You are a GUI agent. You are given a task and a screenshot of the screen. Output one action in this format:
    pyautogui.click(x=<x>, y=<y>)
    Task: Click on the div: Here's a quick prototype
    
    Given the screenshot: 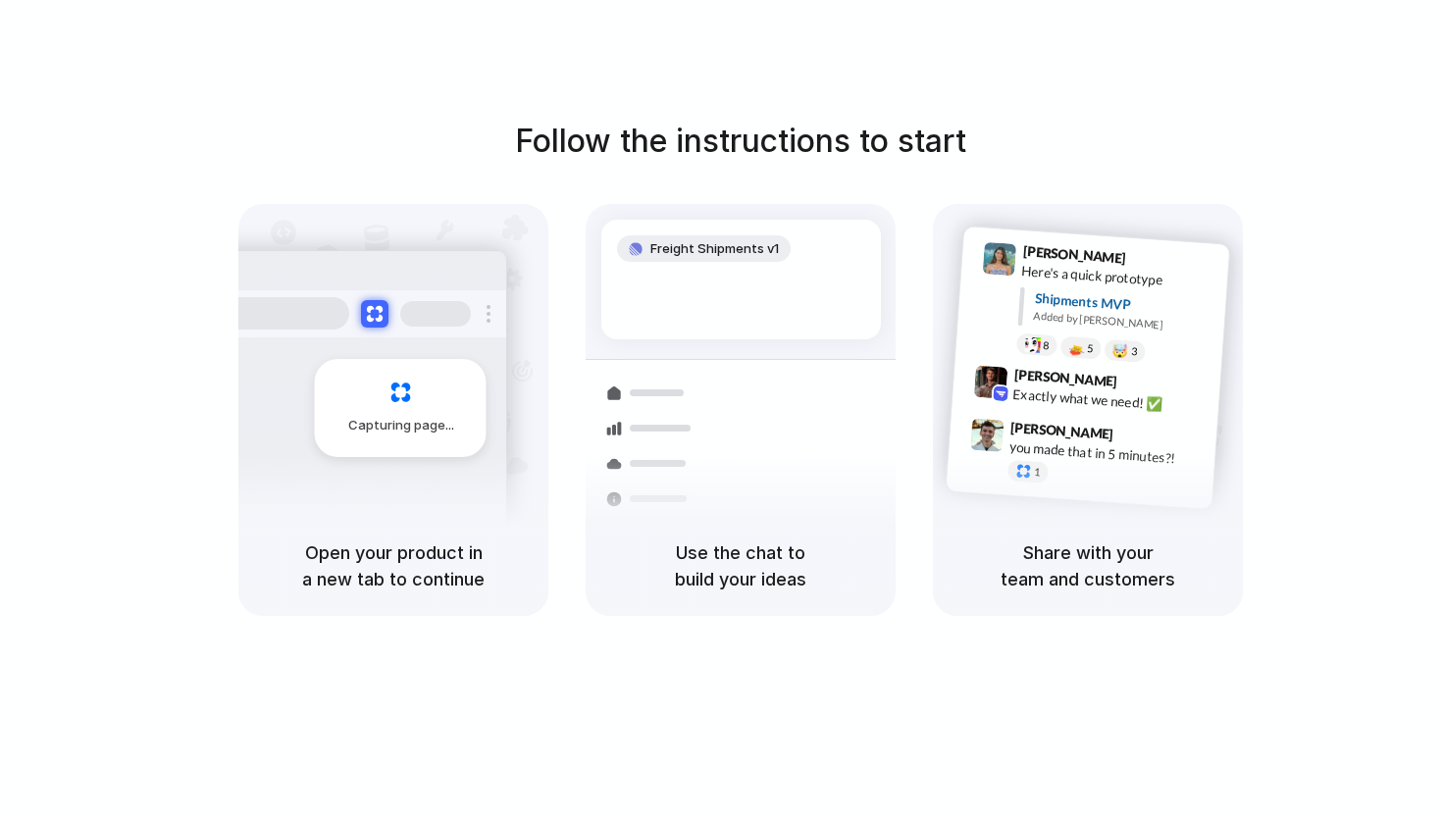 What is the action you would take?
    pyautogui.click(x=1119, y=278)
    